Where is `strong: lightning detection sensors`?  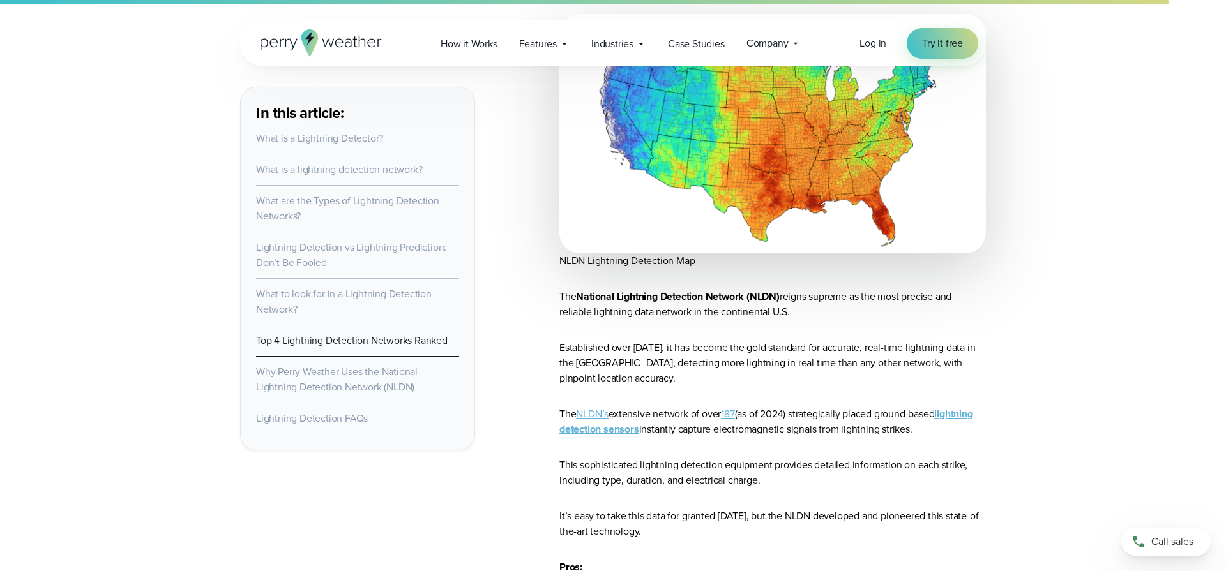
strong: lightning detection sensors is located at coordinates (766, 421).